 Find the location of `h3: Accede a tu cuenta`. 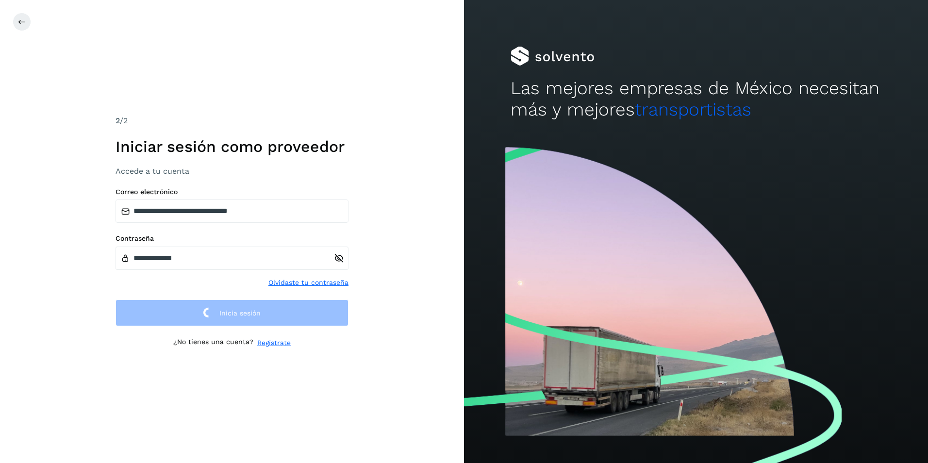

h3: Accede a tu cuenta is located at coordinates (232, 171).